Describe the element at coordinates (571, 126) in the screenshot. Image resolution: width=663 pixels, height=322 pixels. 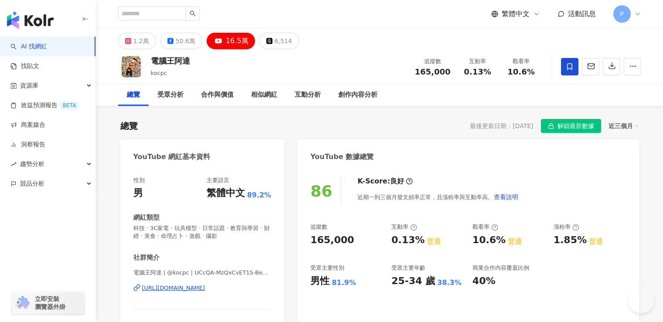
I see `button: 解鎖最新數據` at that location.